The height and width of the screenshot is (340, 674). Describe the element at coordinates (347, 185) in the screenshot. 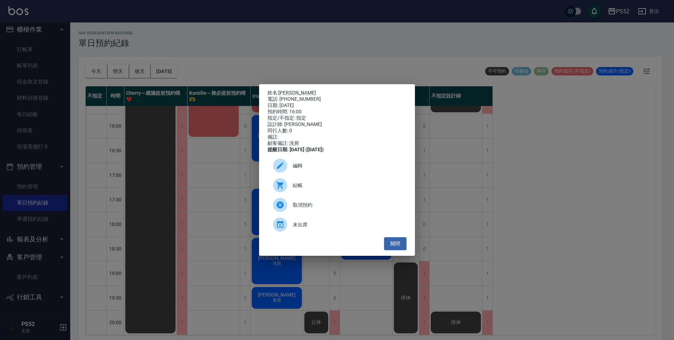

I see `span: 結帳` at that location.